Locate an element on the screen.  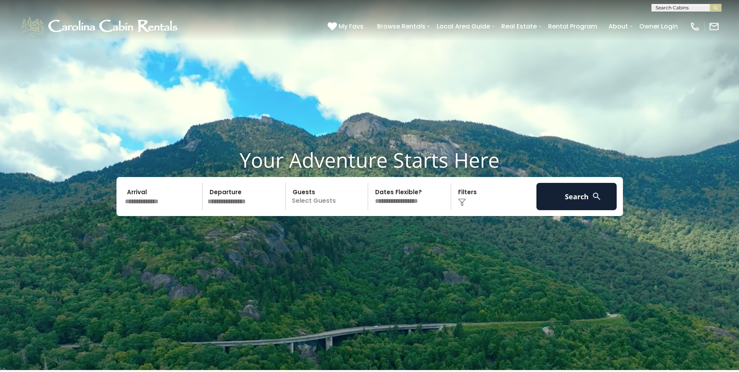
img: search-regular-white.png is located at coordinates (596, 196).